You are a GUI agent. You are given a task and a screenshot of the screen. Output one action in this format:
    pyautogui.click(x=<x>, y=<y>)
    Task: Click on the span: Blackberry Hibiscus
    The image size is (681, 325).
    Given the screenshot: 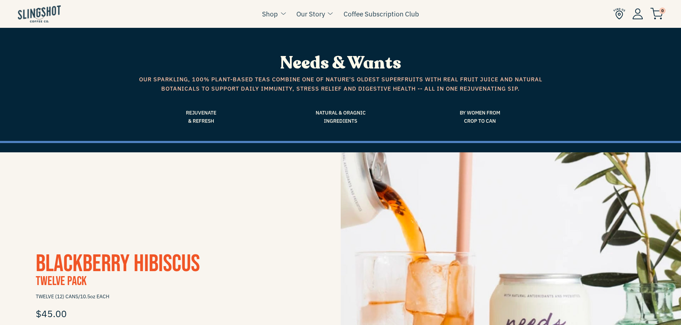 What is the action you would take?
    pyautogui.click(x=118, y=264)
    